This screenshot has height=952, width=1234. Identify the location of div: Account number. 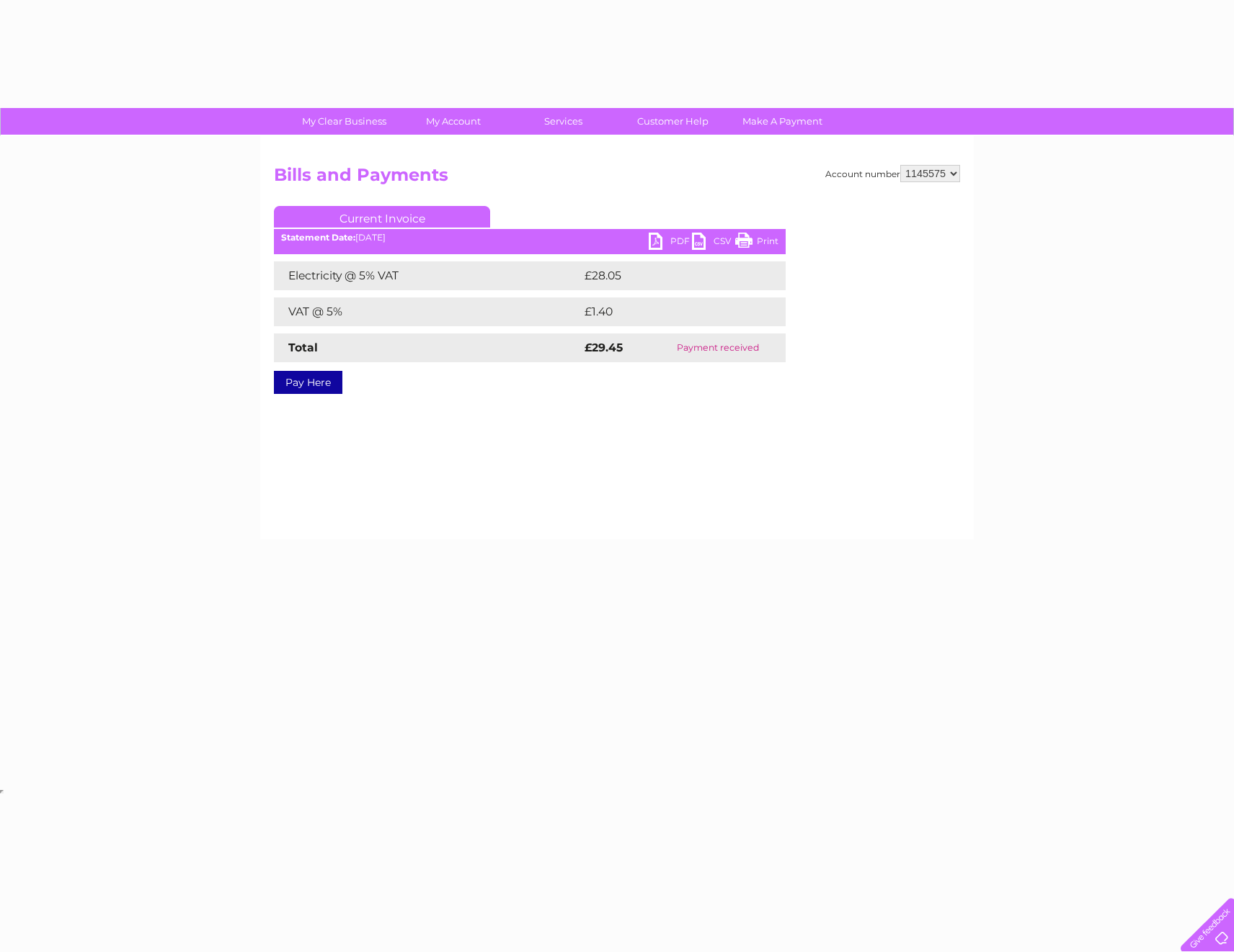
(892, 173).